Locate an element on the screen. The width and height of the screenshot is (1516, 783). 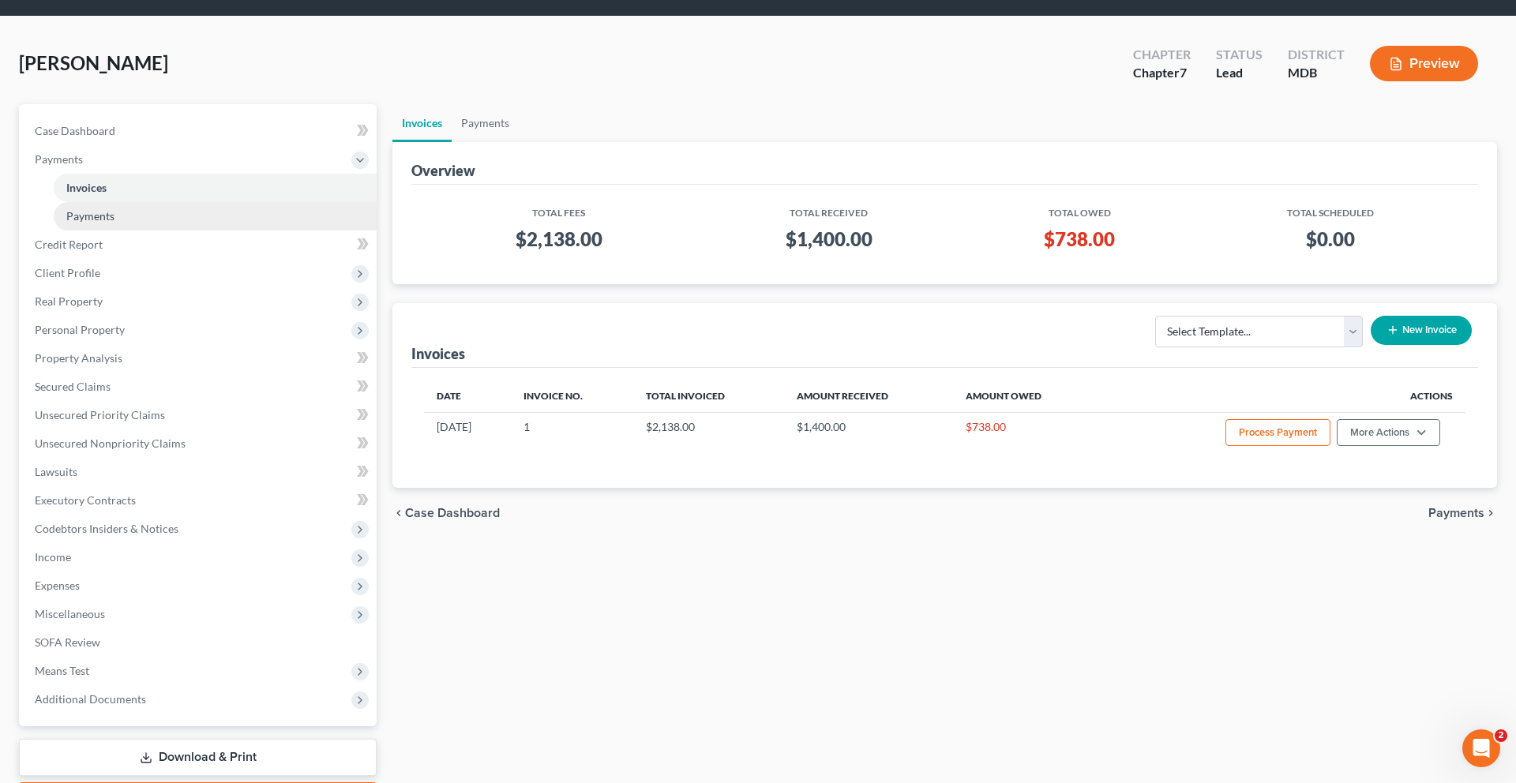
span: Unsecured Priority Claims is located at coordinates (100, 415).